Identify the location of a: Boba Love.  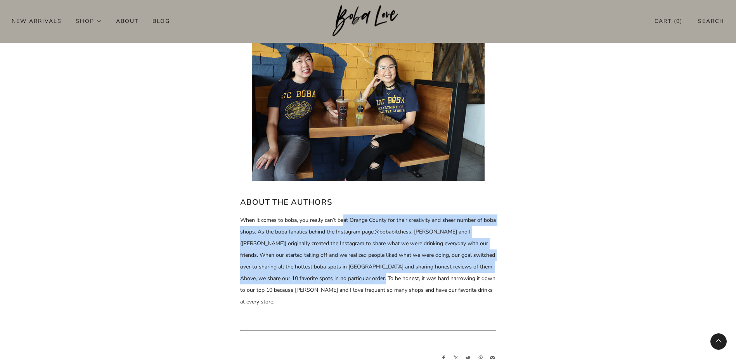
(368, 21).